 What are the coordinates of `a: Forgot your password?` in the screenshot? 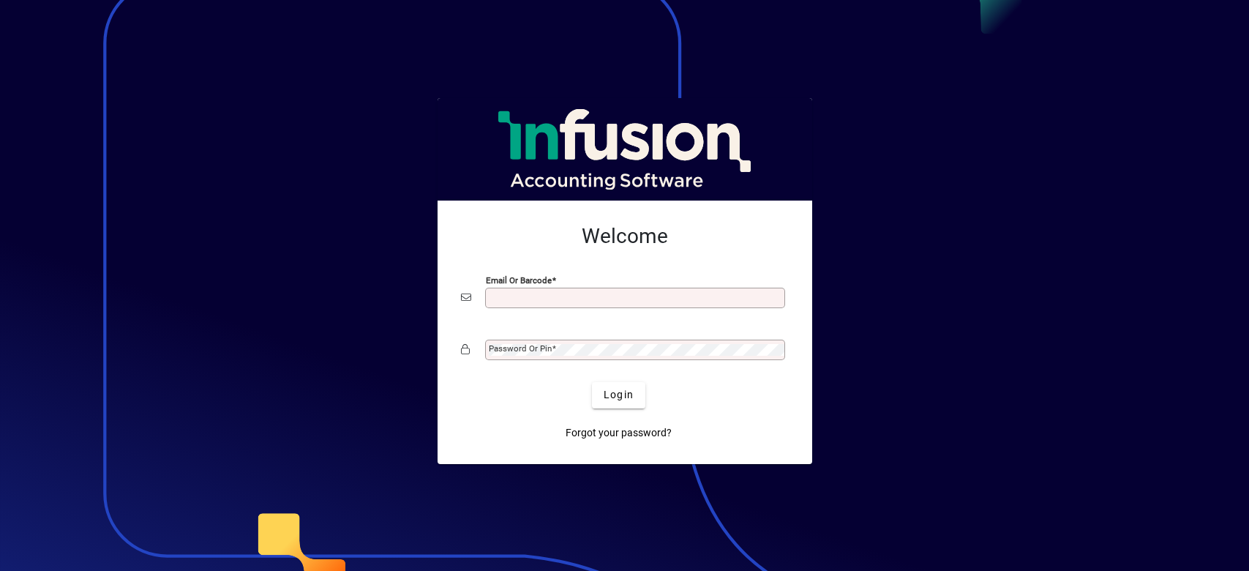 It's located at (618, 433).